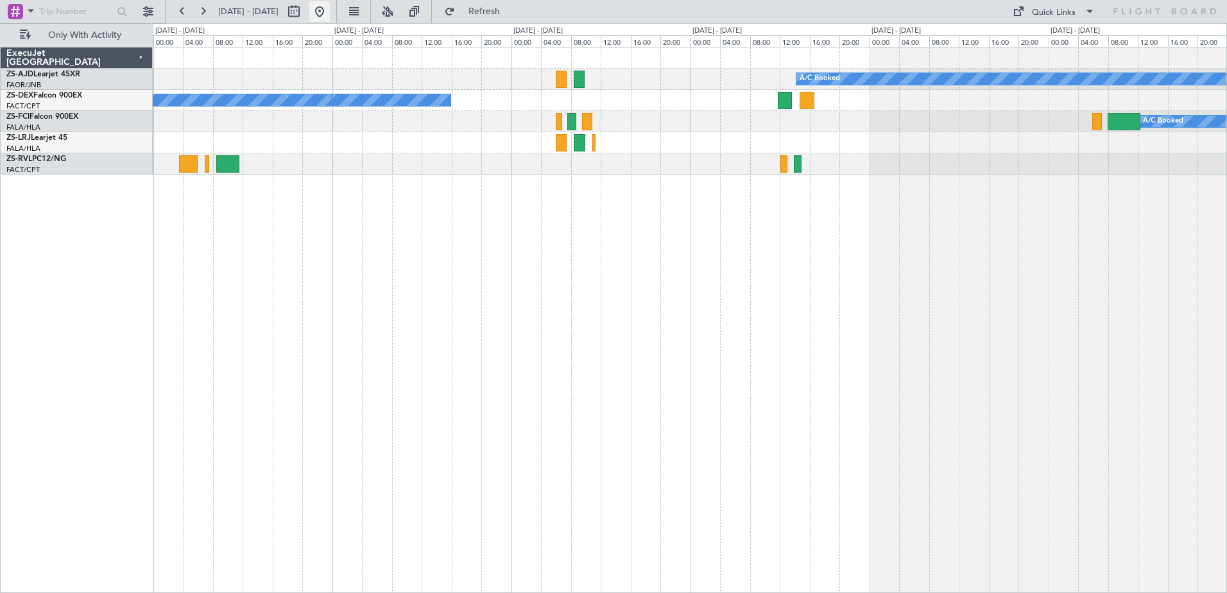 This screenshot has height=593, width=1227. What do you see at coordinates (20, 96) in the screenshot?
I see `span: ZS-DEX` at bounding box center [20, 96].